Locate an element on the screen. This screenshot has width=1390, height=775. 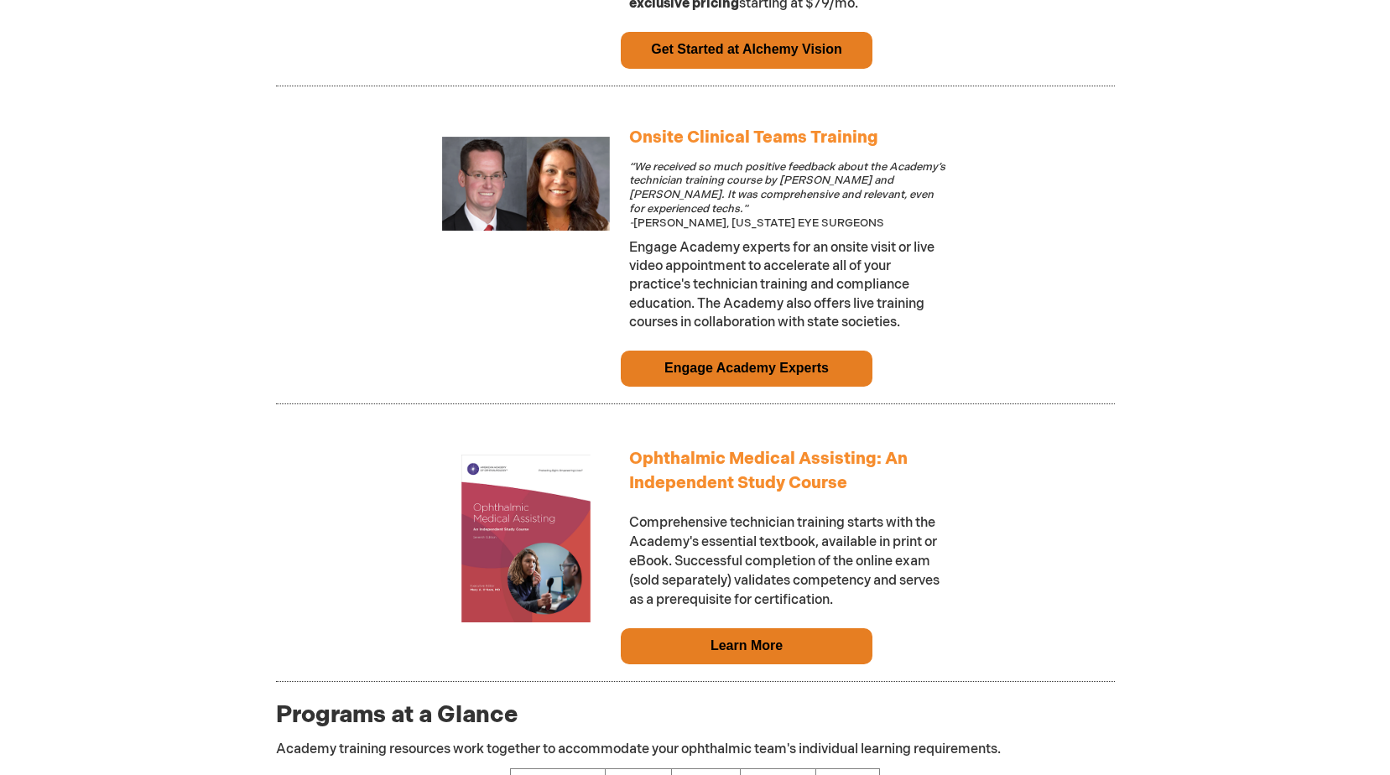
a: Onsite Clinical Teams Training is located at coordinates (753, 138).